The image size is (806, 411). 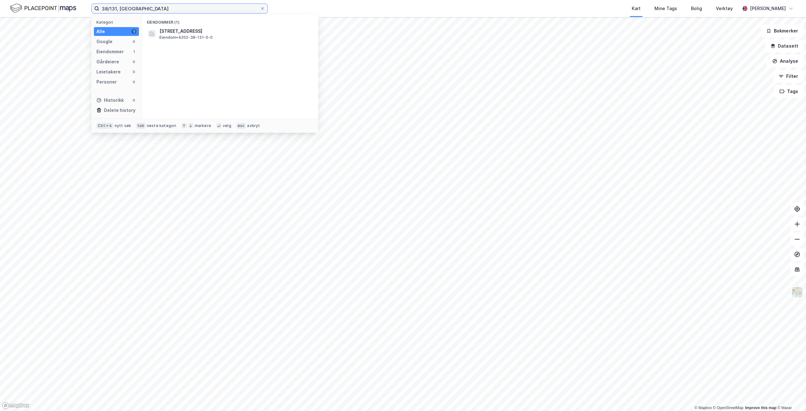 I want to click on div: Google, so click(x=104, y=42).